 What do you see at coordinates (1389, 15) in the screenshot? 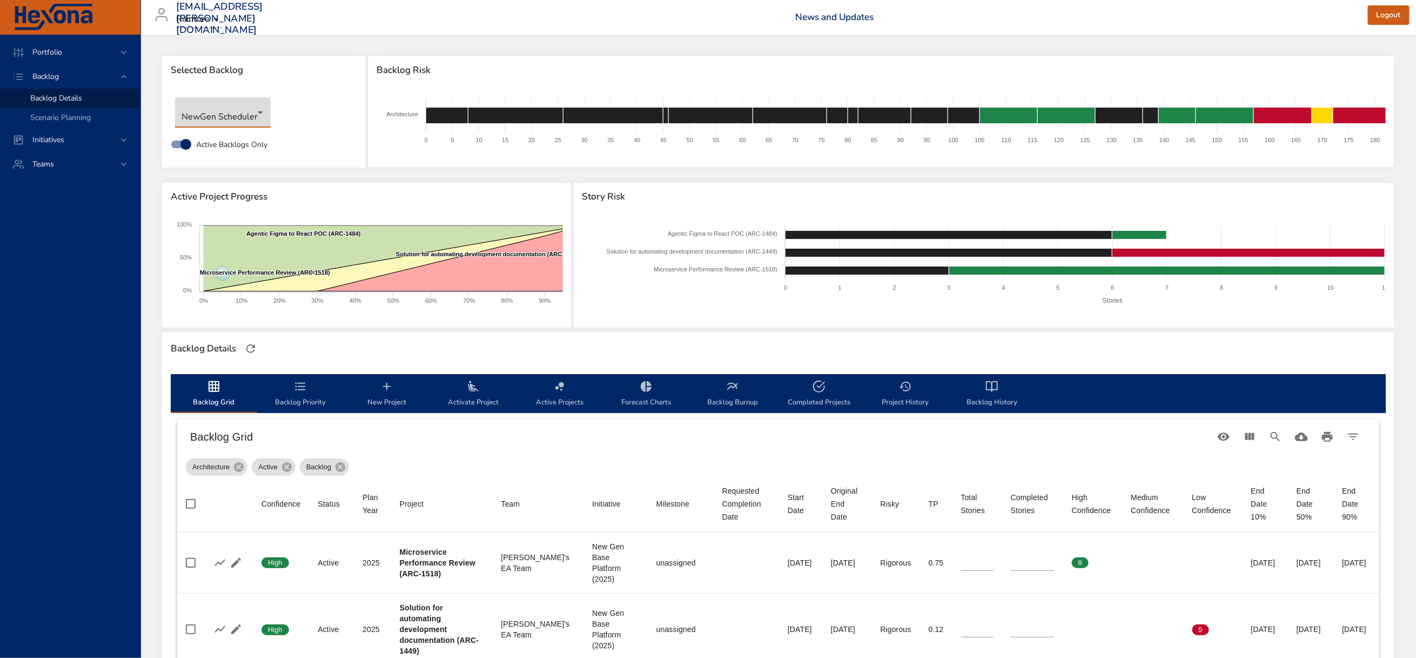
I see `button: Logout` at bounding box center [1389, 15].